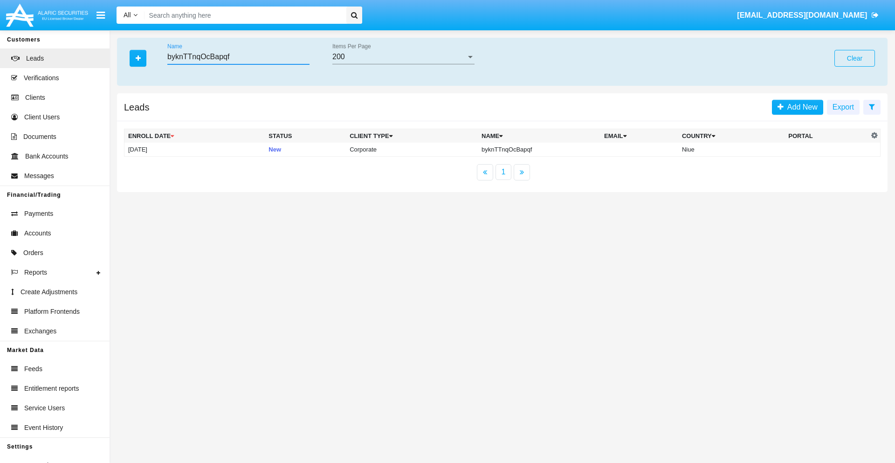 The image size is (895, 463). What do you see at coordinates (639, 136) in the screenshot?
I see `th: Email` at bounding box center [639, 136].